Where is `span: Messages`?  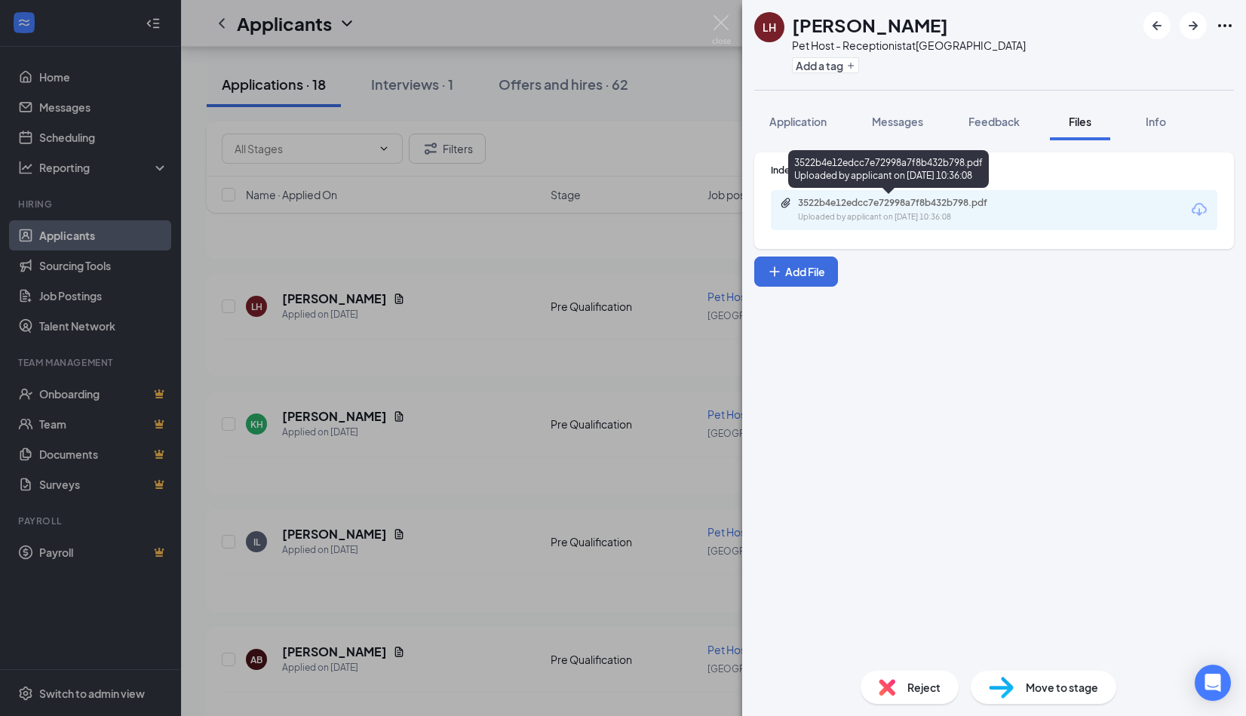 span: Messages is located at coordinates (897, 121).